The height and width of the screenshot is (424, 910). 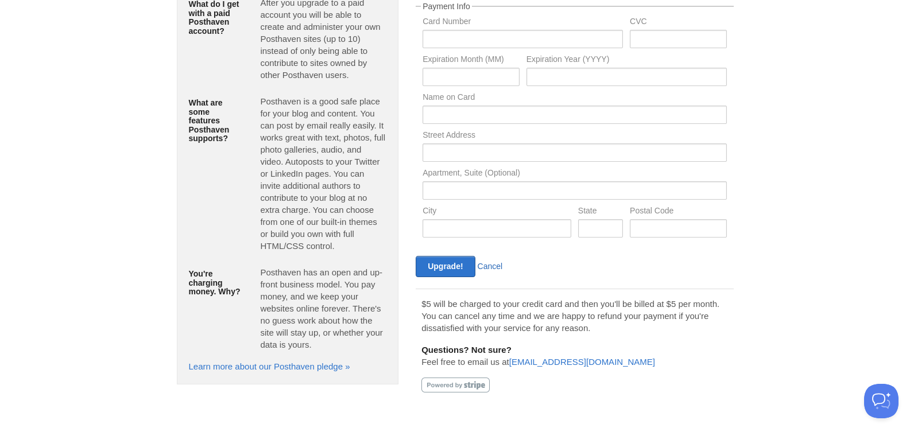 I want to click on h5: You're charging money. Why?, so click(x=216, y=283).